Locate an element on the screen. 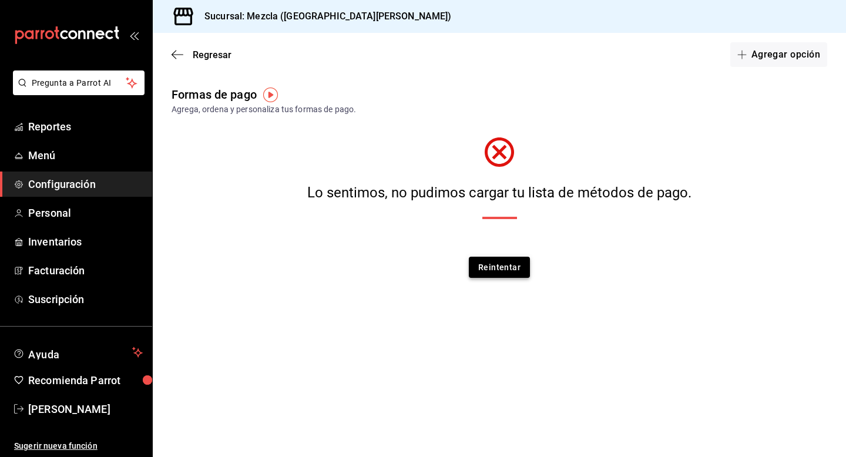 The width and height of the screenshot is (846, 457). span: Pregunta a Parrot AI is located at coordinates (79, 83).